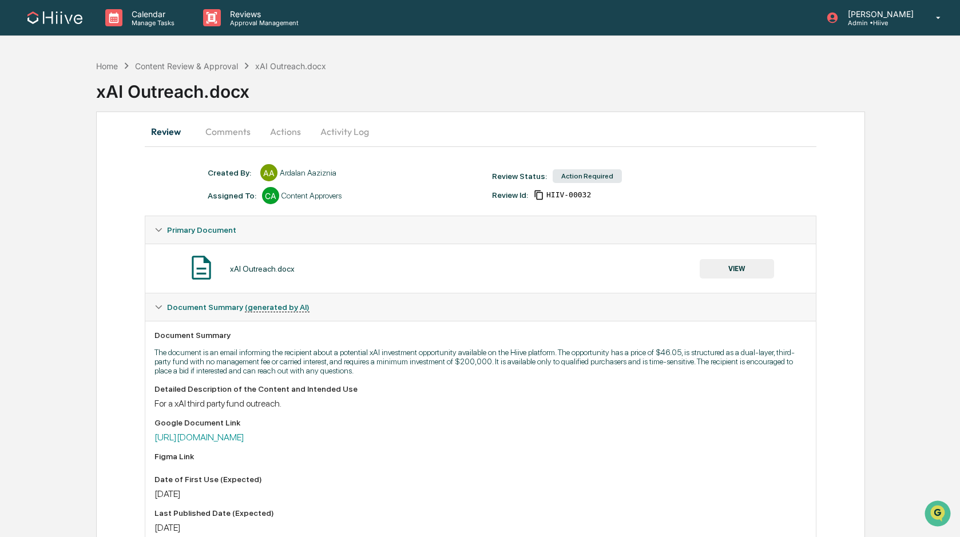  What do you see at coordinates (48, 150) in the screenshot?
I see `span: Preclearance` at bounding box center [48, 150].